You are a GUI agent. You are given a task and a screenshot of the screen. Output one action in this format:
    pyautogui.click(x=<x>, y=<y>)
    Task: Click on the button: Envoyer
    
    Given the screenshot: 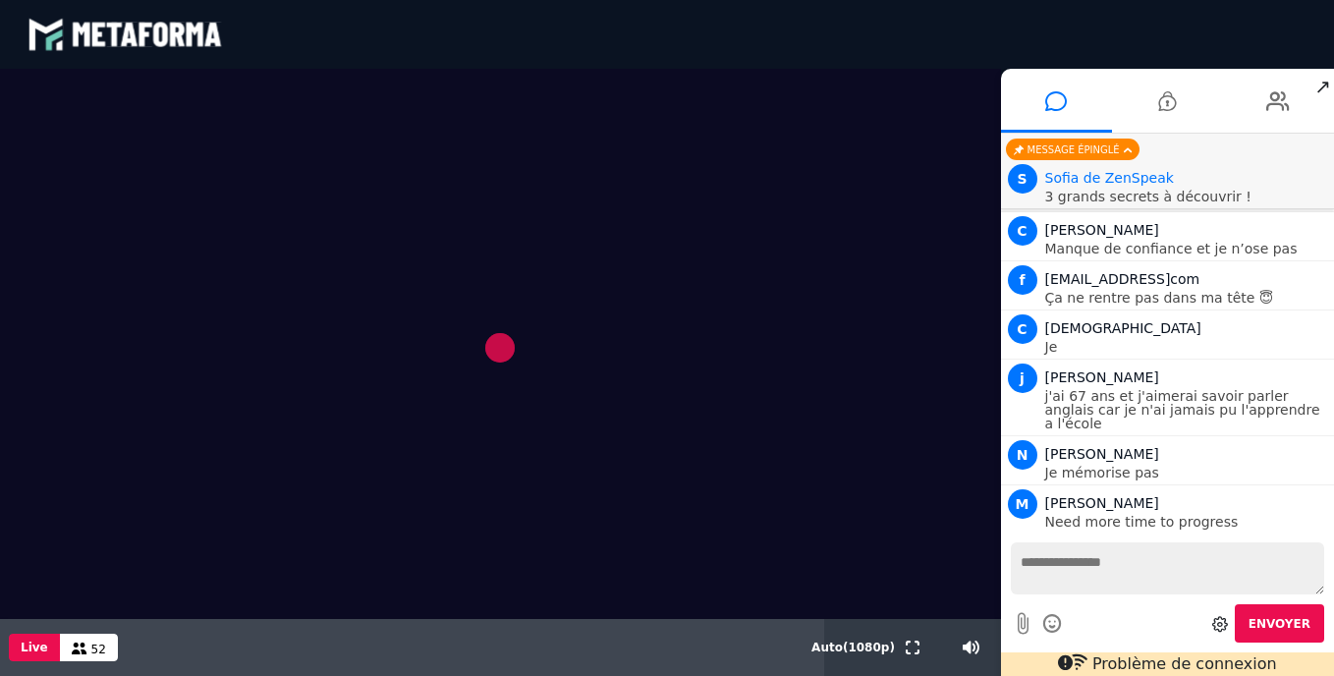 What is the action you would take?
    pyautogui.click(x=1279, y=623)
    